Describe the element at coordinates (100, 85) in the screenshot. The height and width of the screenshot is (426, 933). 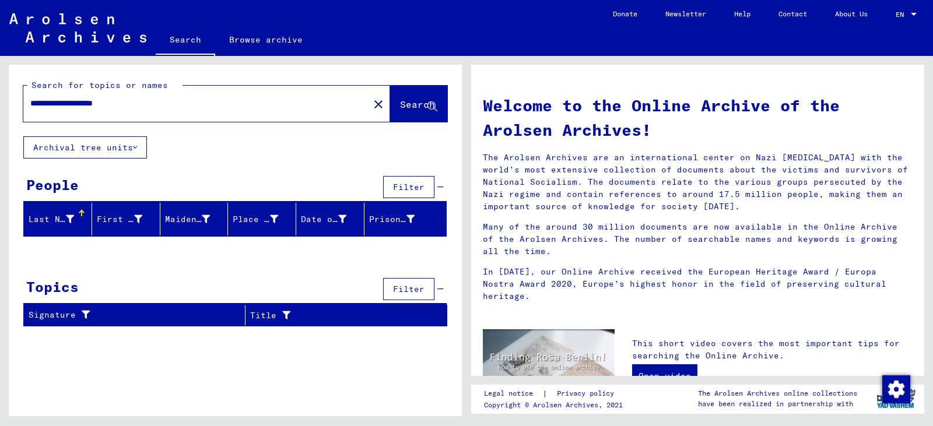
I see `mat-label: Search for topics or names` at that location.